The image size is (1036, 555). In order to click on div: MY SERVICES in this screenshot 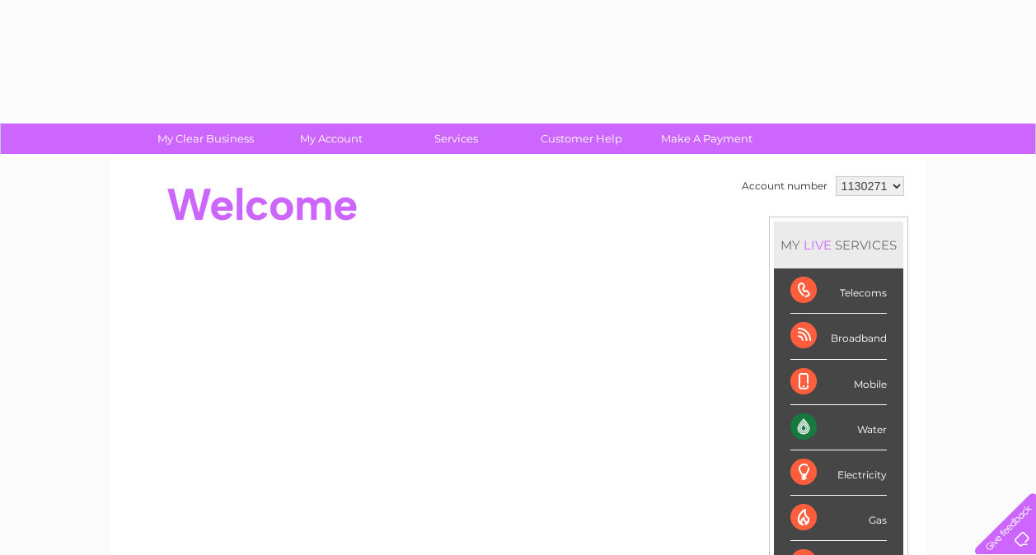, I will do `click(838, 245)`.